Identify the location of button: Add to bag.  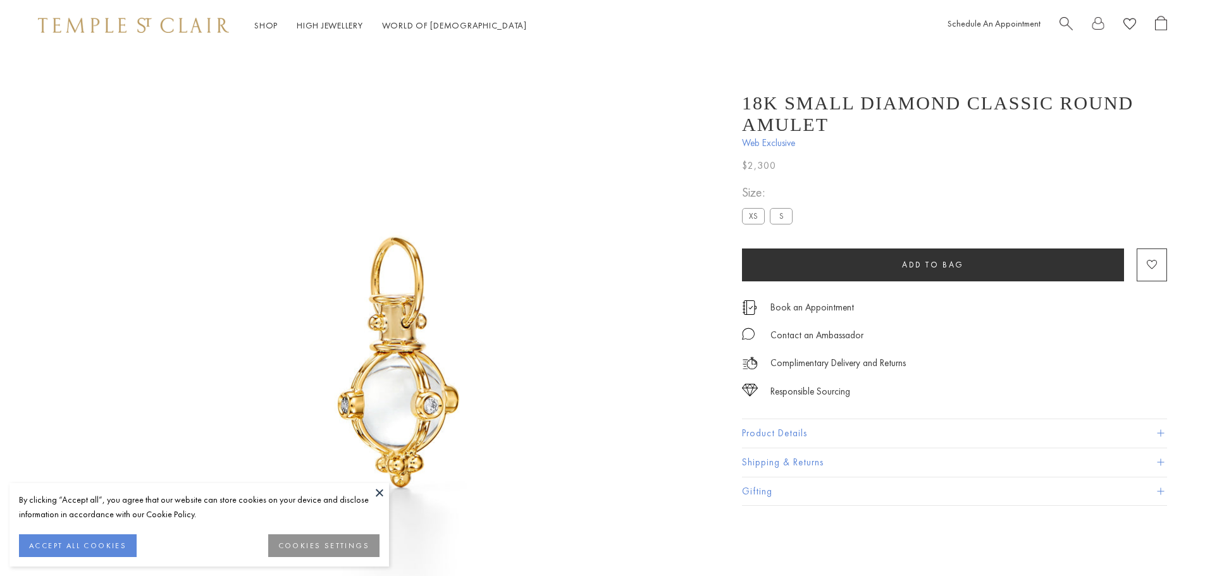
(933, 265).